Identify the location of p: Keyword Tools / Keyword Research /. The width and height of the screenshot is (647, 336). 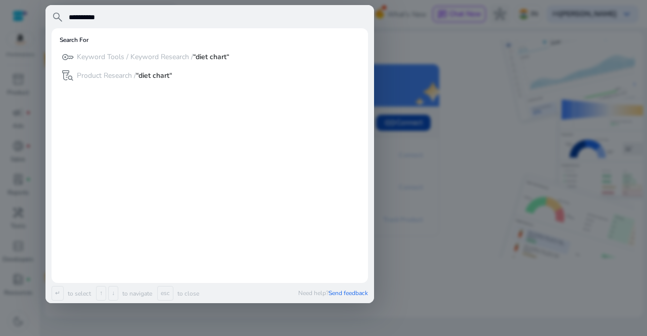
(153, 57).